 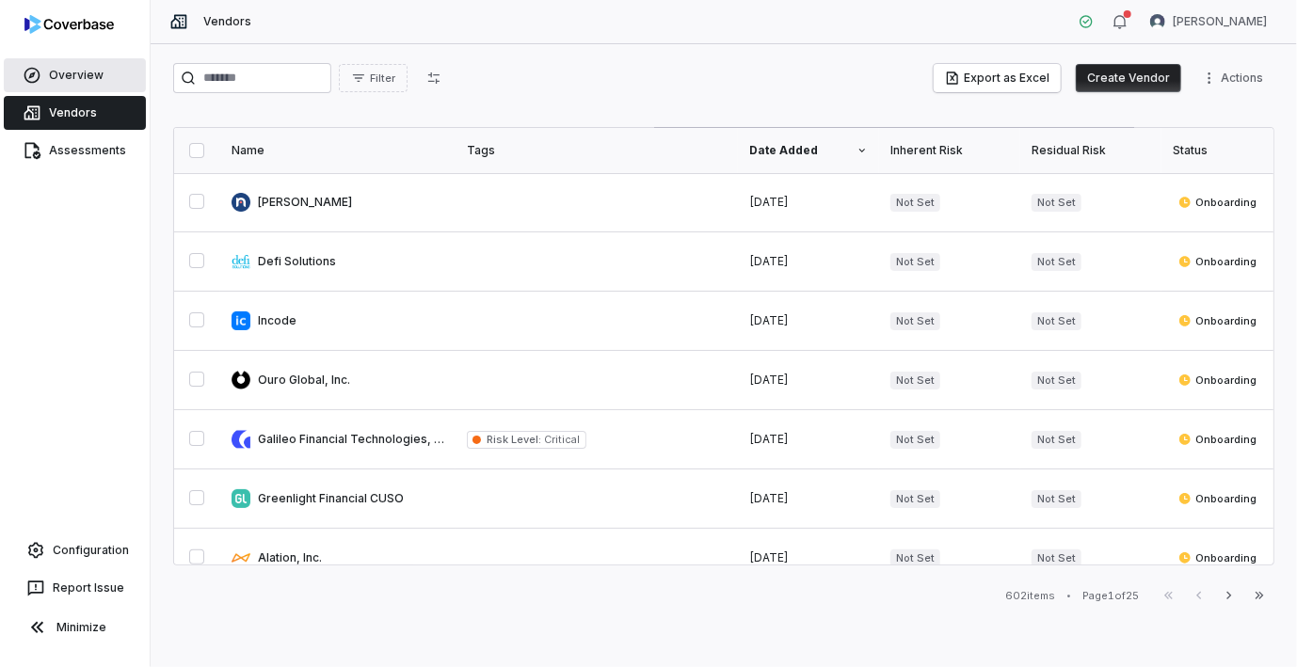 What do you see at coordinates (74, 551) in the screenshot?
I see `a: Configuration` at bounding box center [74, 551].